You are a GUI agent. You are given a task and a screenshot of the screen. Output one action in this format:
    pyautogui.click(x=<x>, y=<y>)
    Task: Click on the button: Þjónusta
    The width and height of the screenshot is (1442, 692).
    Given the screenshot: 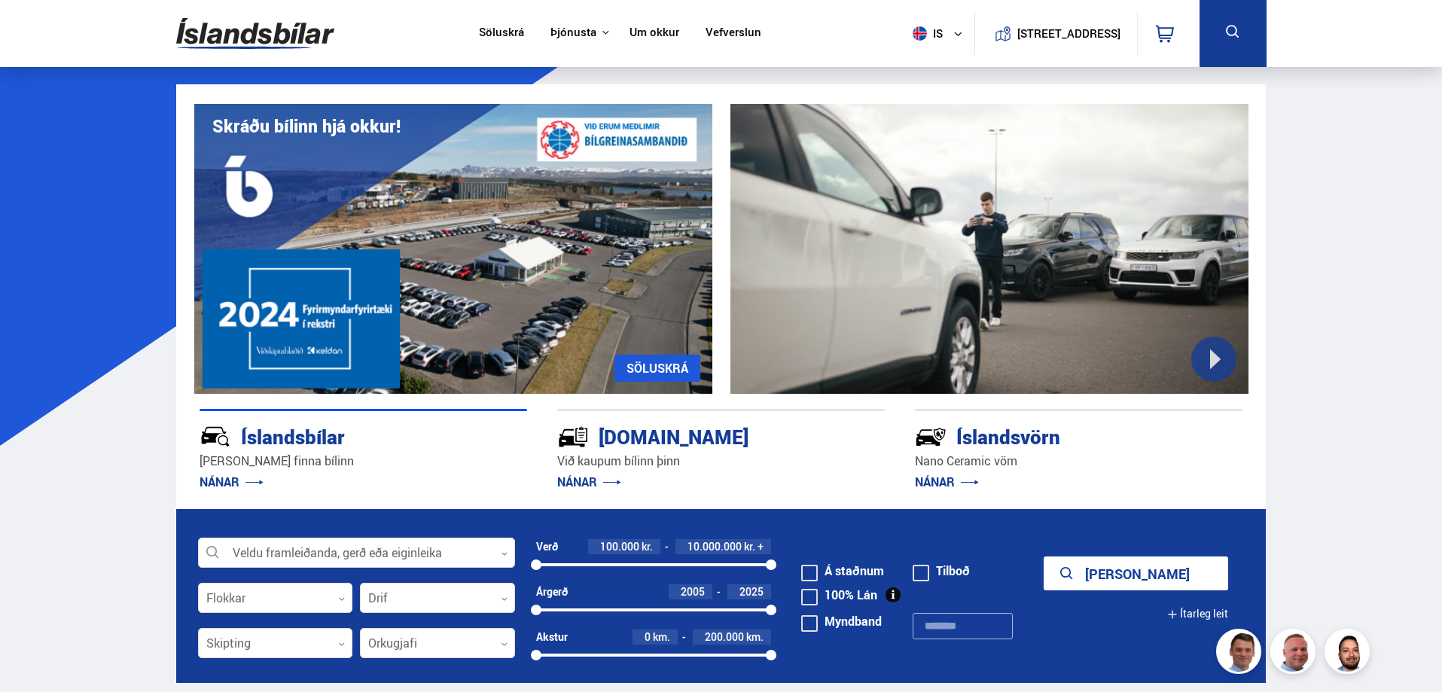 What is the action you would take?
    pyautogui.click(x=573, y=32)
    